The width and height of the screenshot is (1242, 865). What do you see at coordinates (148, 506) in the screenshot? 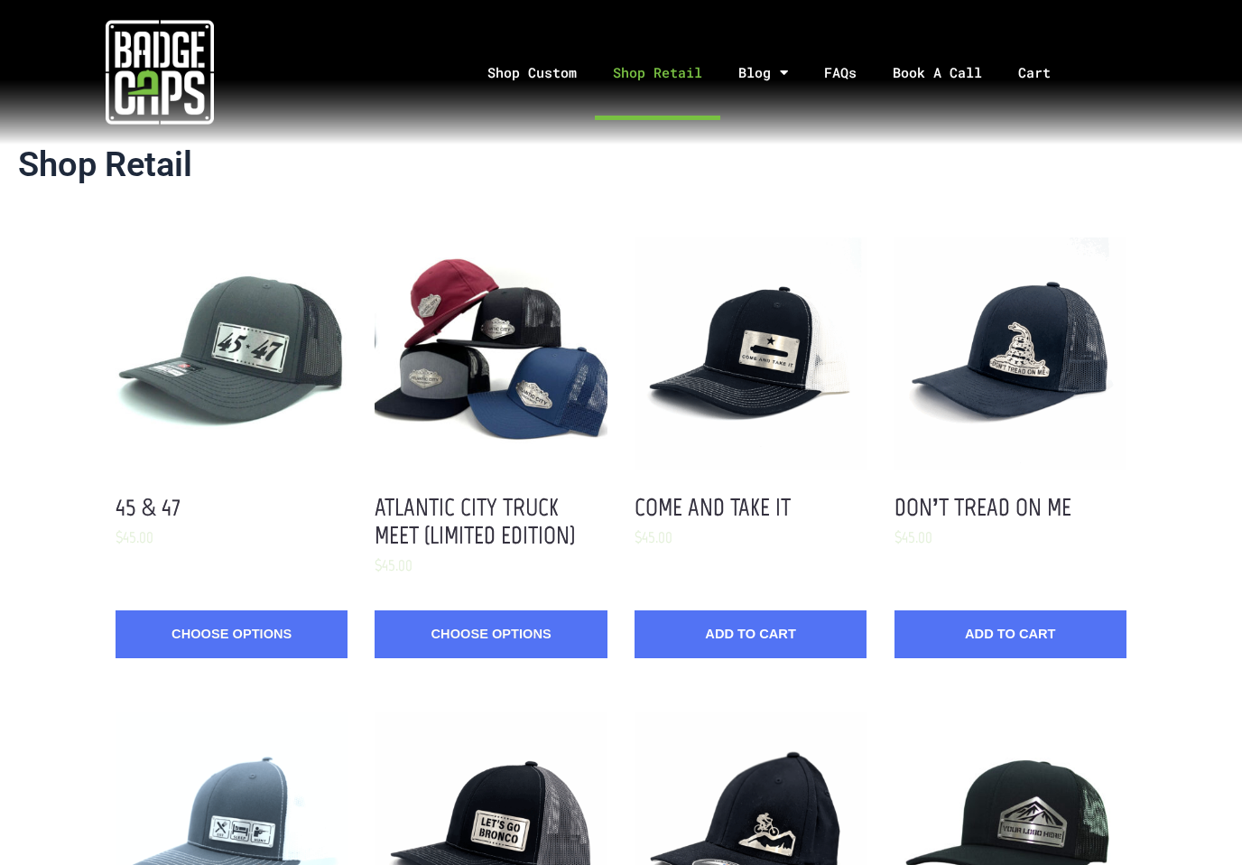
I see `a: 45 & 47` at bounding box center [148, 506].